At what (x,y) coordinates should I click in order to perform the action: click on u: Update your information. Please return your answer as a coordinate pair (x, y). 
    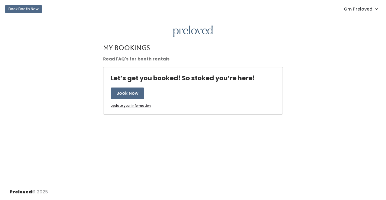
    Looking at the image, I should click on (130, 106).